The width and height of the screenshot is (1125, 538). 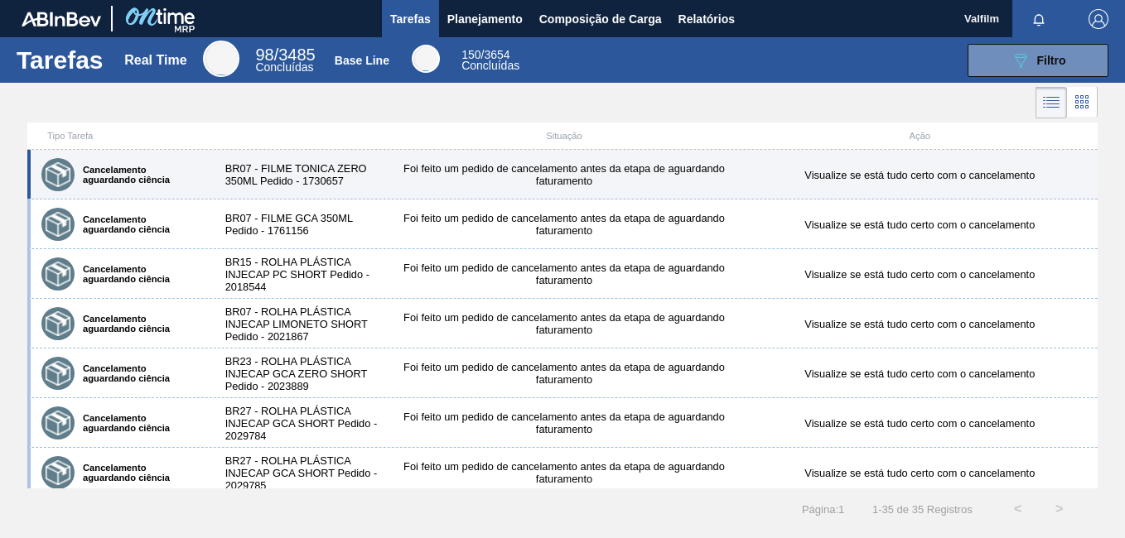 What do you see at coordinates (920, 509) in the screenshot?
I see `span: 1 - 35 de 35 Registros` at bounding box center [920, 509].